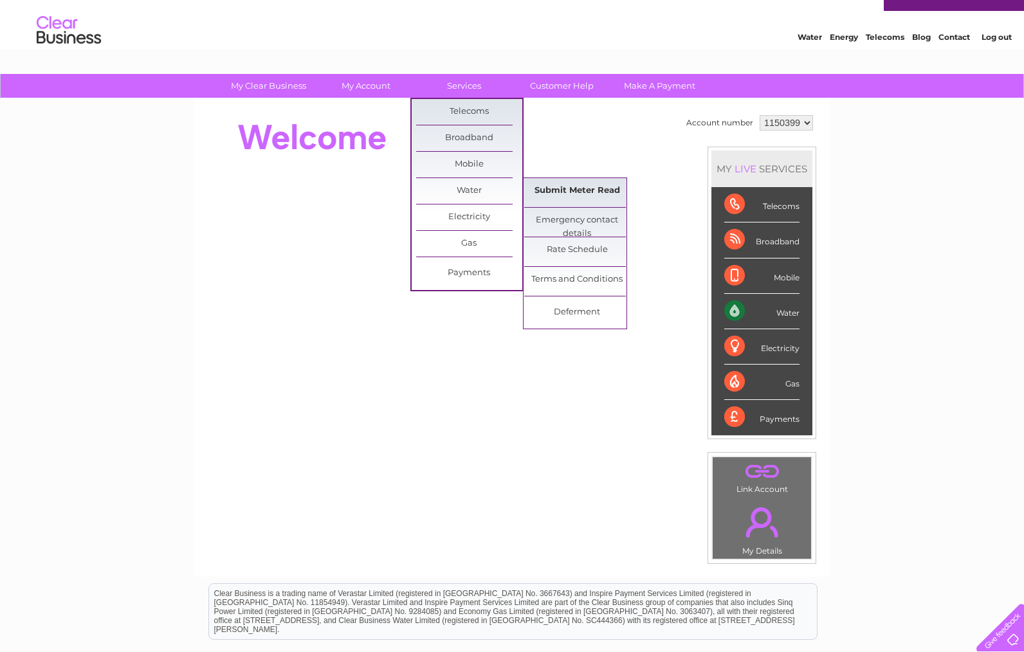  What do you see at coordinates (577, 221) in the screenshot?
I see `a: Emergency contact details` at bounding box center [577, 221].